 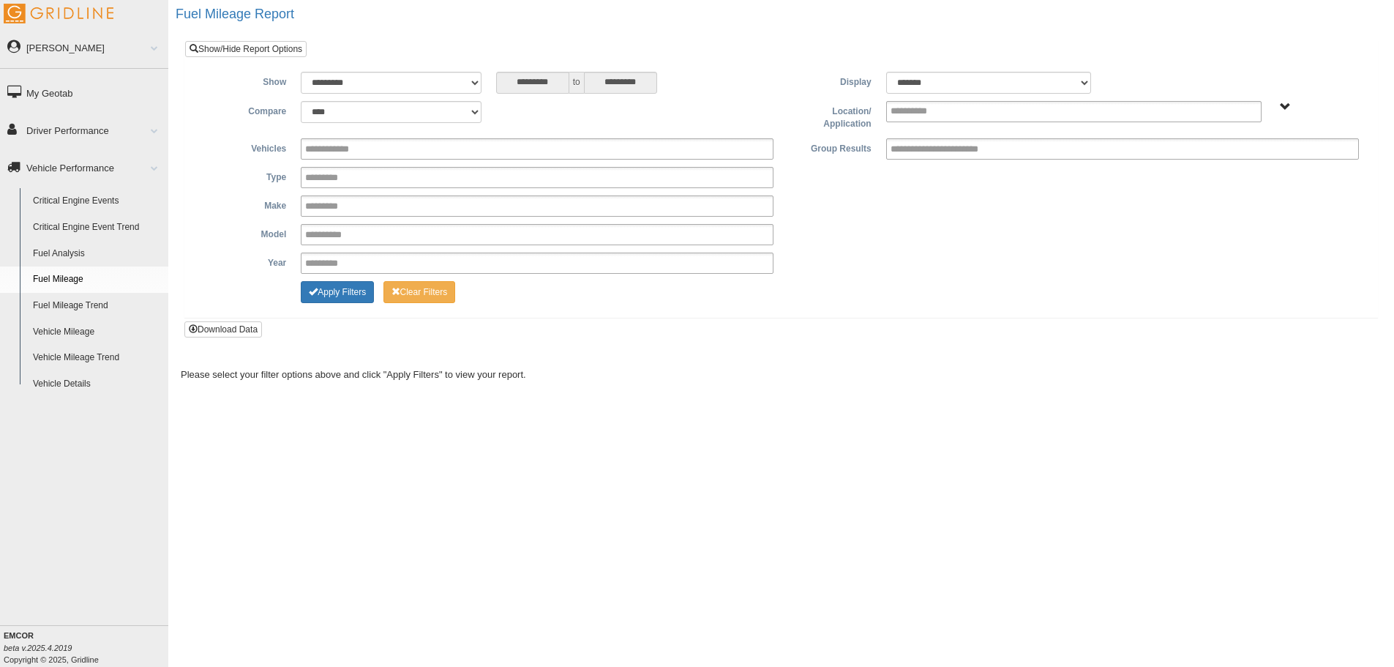 What do you see at coordinates (244, 261) in the screenshot?
I see `label: Year` at bounding box center [244, 261].